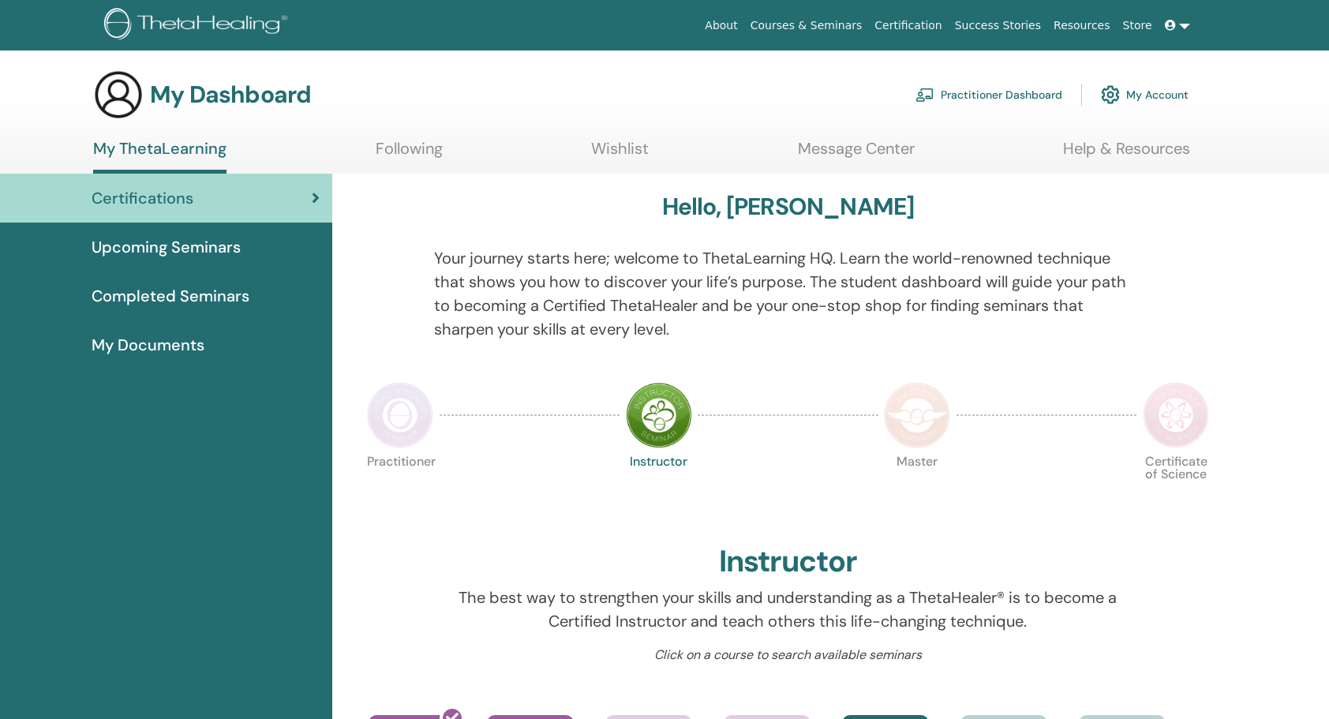 Image resolution: width=1329 pixels, height=719 pixels. I want to click on span: Completed Seminars, so click(170, 296).